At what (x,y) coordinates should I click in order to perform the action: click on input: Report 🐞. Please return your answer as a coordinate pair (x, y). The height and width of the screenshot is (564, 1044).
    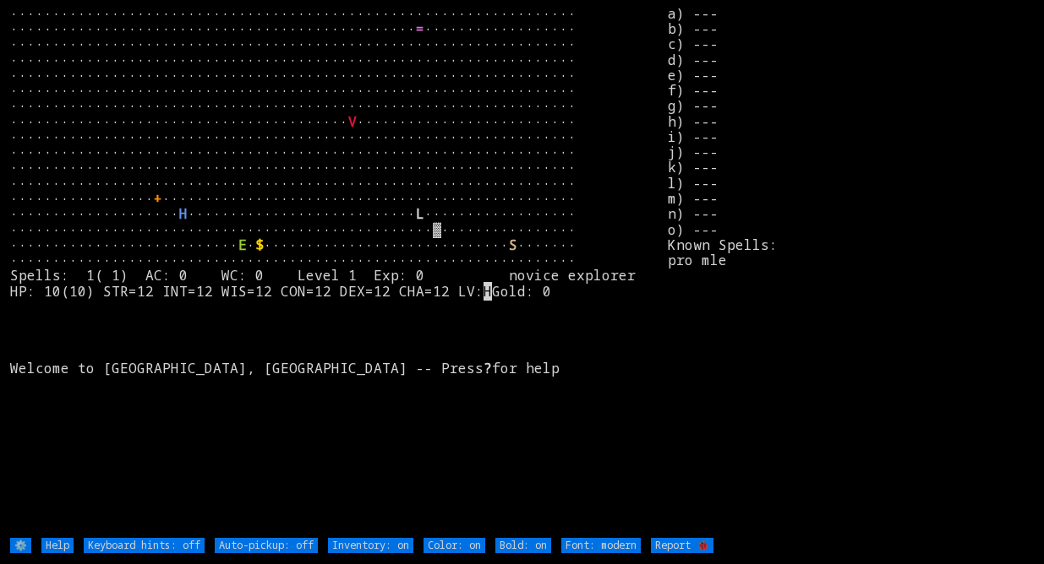
    Looking at the image, I should click on (682, 546).